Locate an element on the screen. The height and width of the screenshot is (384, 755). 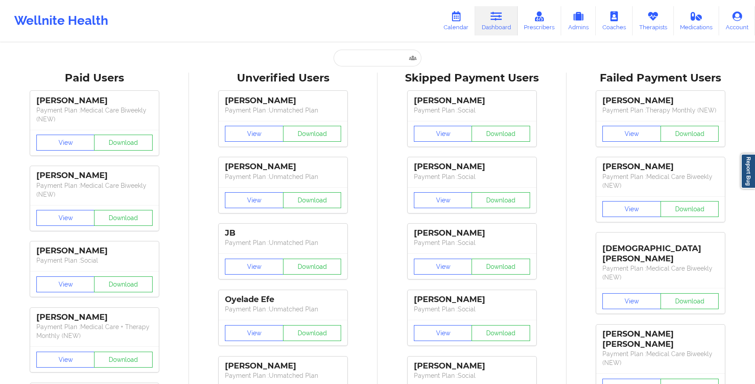
a: Prescribers is located at coordinates (539, 21).